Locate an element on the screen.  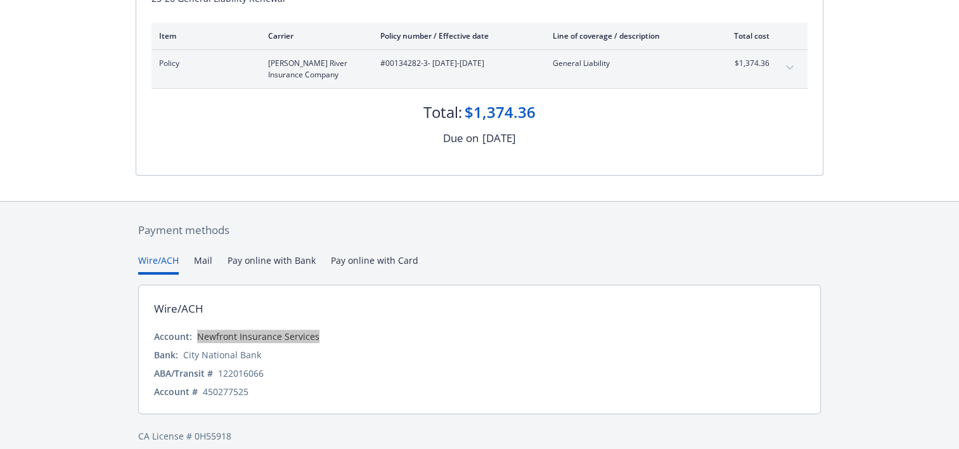
div: Account # is located at coordinates (176, 391).